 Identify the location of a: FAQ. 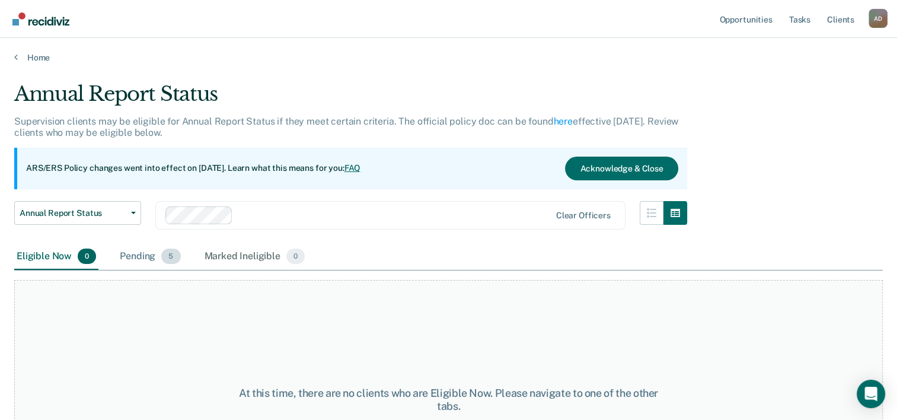
(353, 168).